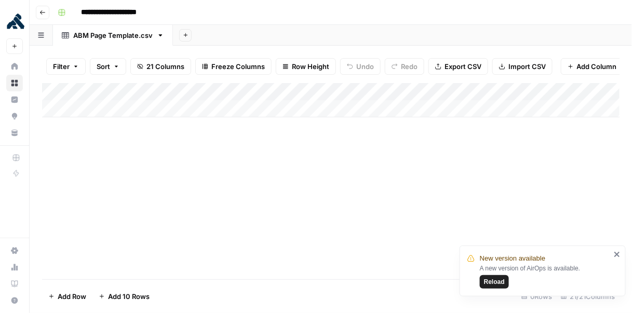  Describe the element at coordinates (16, 21) in the screenshot. I see `img: Kong Logo` at that location.